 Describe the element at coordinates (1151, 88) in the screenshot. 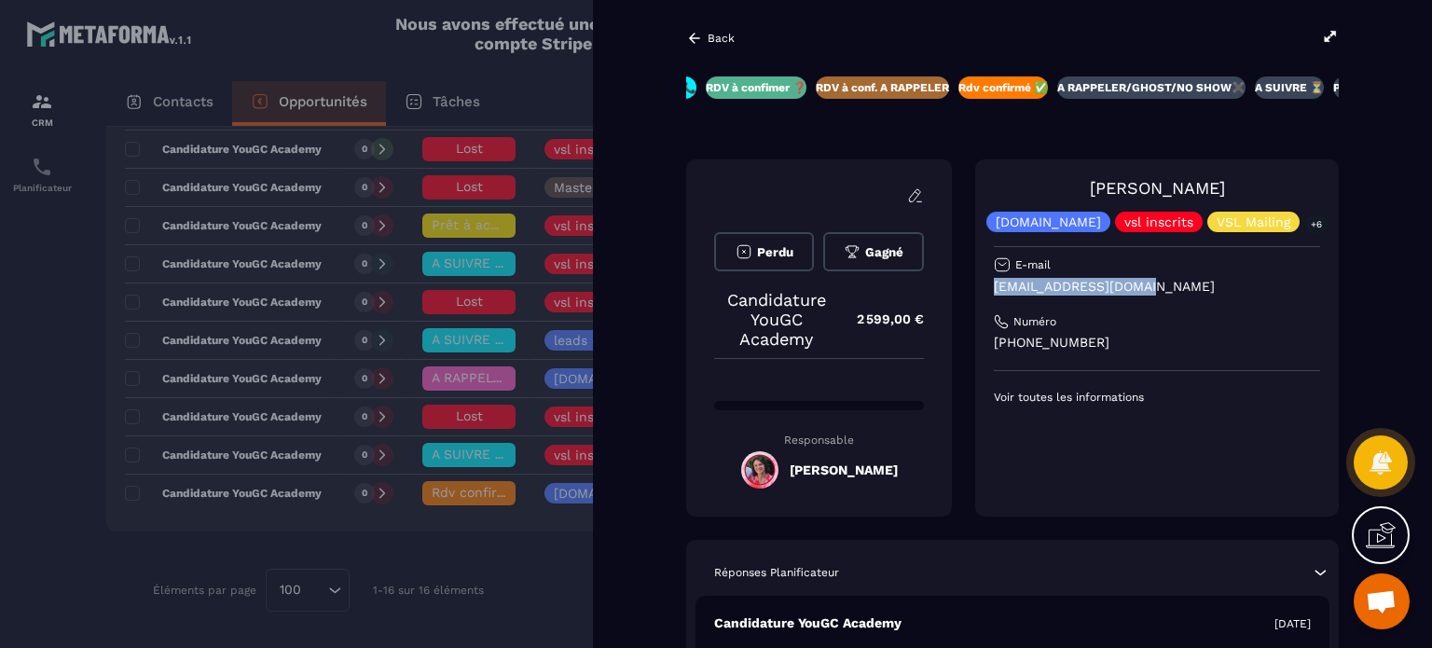

I see `p: A RAPPELER/GHOST/NO SHOW✖️` at that location.